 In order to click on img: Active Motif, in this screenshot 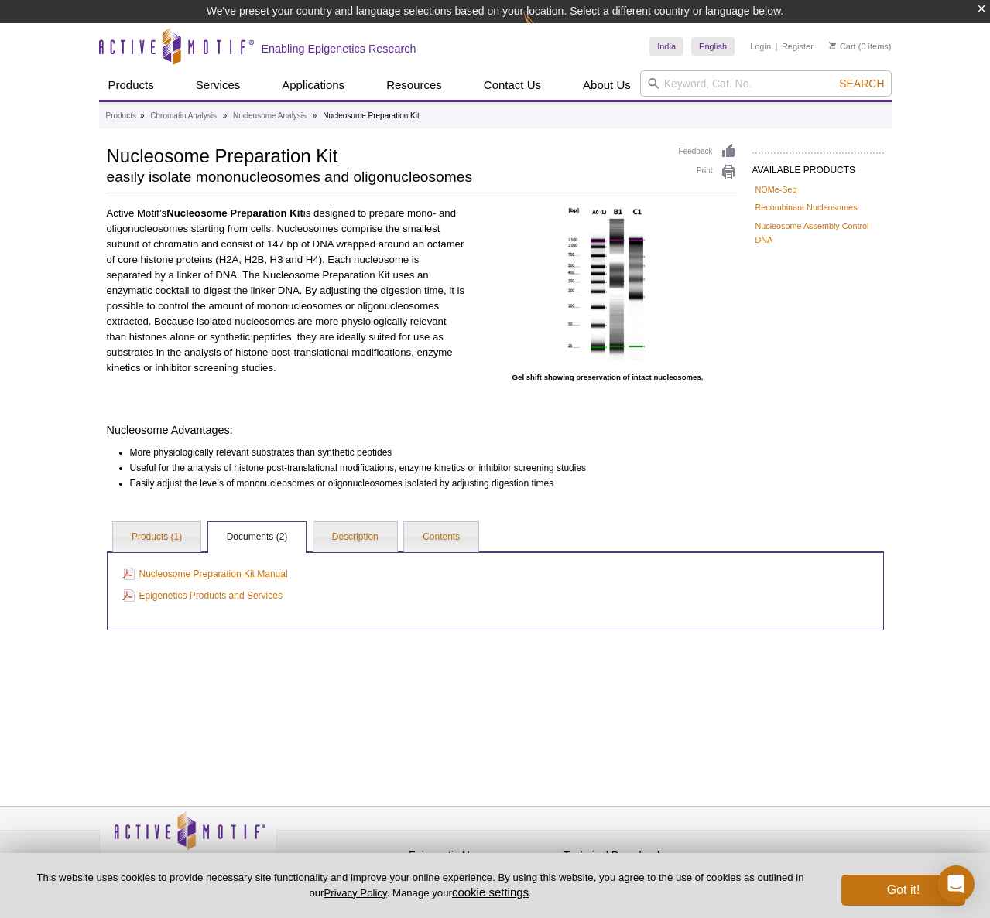, I will do `click(188, 838)`.